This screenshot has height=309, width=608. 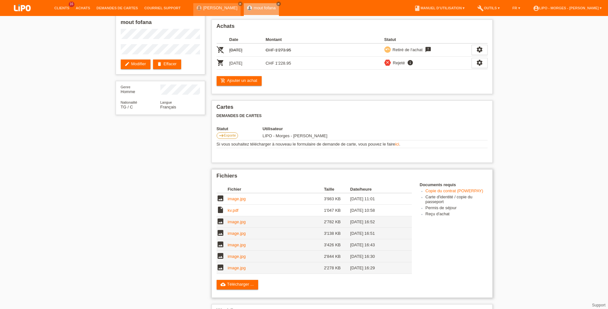 What do you see at coordinates (72, 4) in the screenshot?
I see `span: 16` at bounding box center [72, 4].